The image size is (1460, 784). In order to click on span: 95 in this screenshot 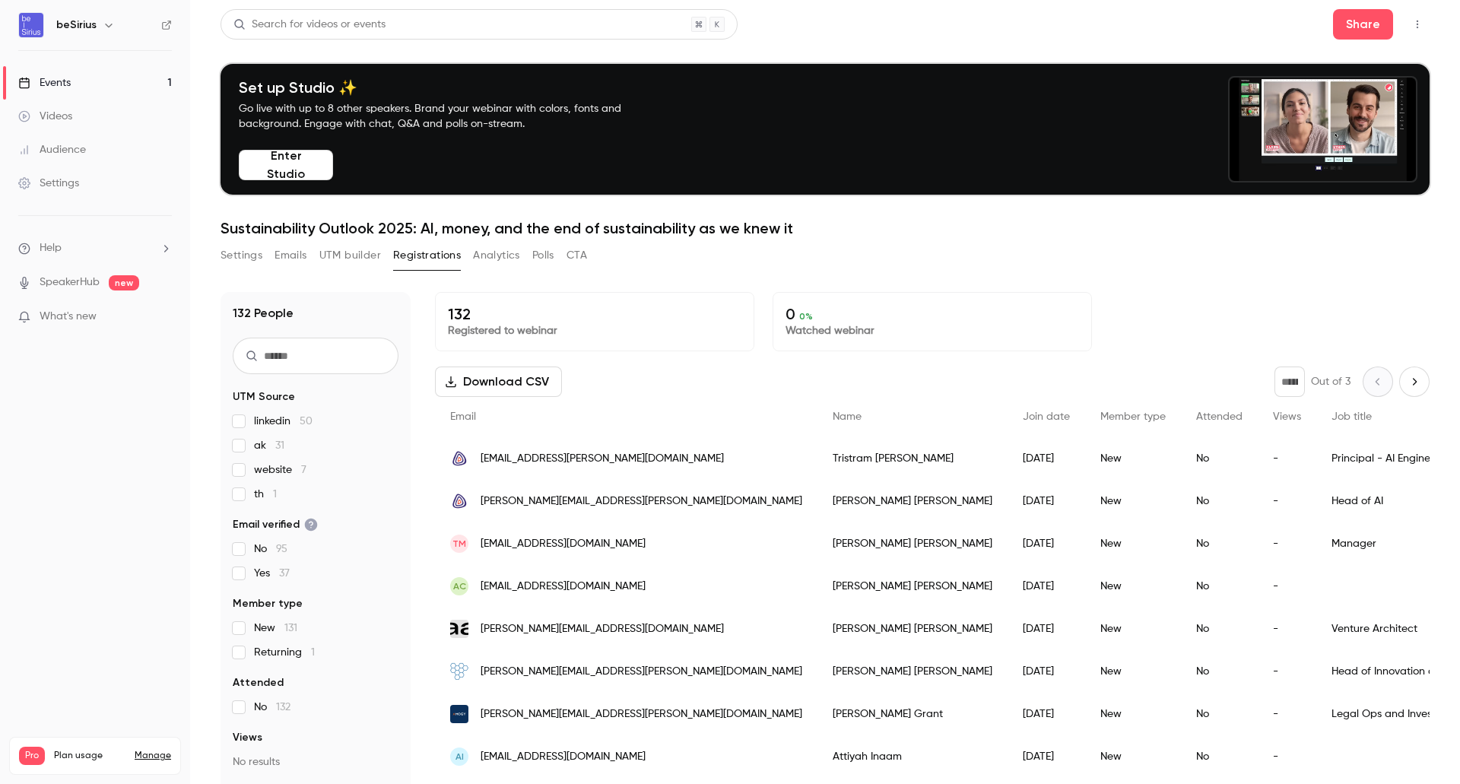, I will do `click(281, 549)`.